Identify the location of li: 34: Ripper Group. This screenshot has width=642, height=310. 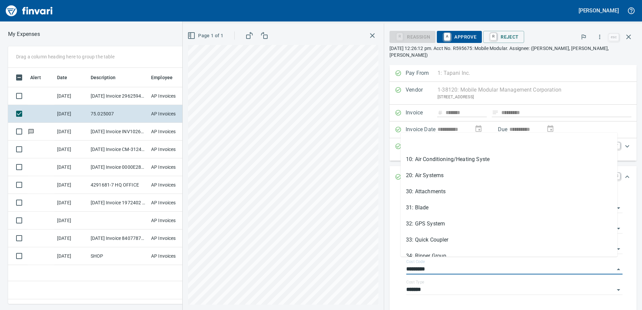
(509, 256).